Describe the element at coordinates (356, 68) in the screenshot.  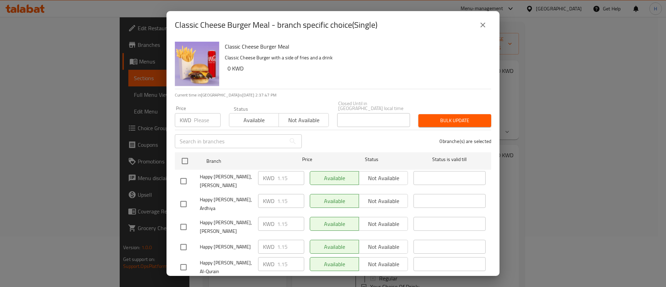
I see `h6: 0 KWD` at that location.